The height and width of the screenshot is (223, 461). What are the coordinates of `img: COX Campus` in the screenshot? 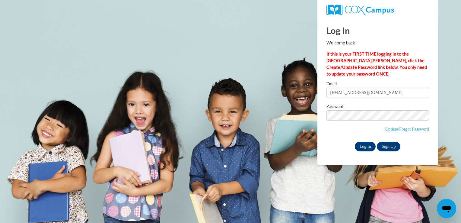 It's located at (361, 10).